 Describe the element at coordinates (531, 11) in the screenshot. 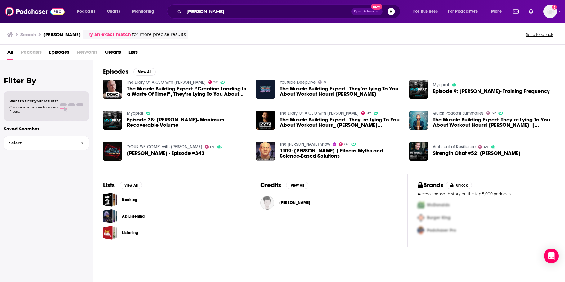

I see `a: Show notifications dropdown` at that location.